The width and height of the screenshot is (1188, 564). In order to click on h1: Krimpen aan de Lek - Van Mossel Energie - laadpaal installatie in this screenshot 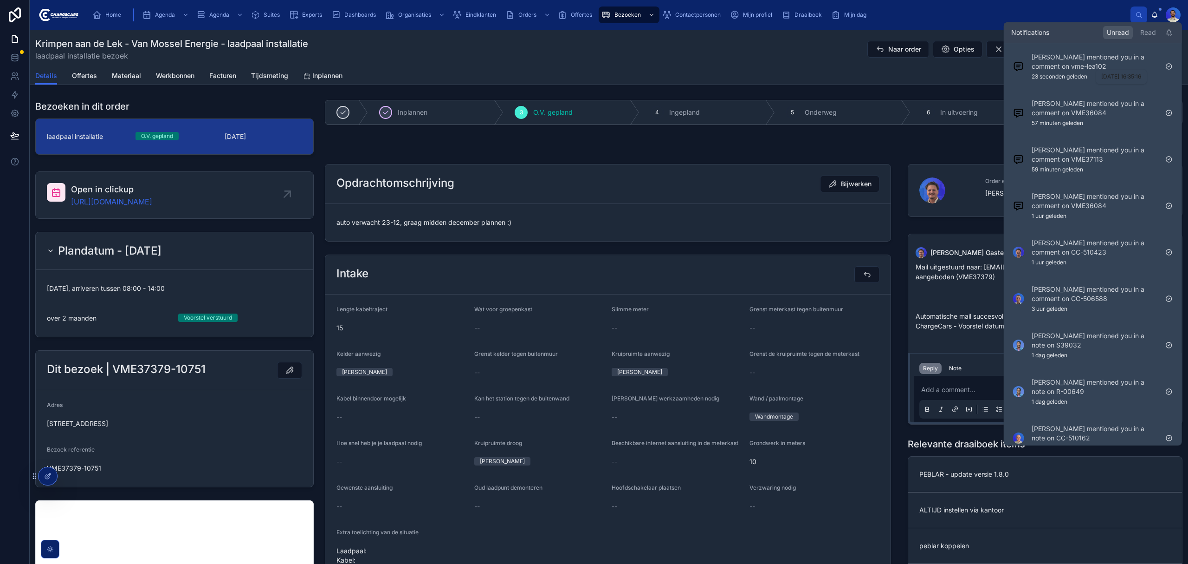, I will do `click(172, 44)`.